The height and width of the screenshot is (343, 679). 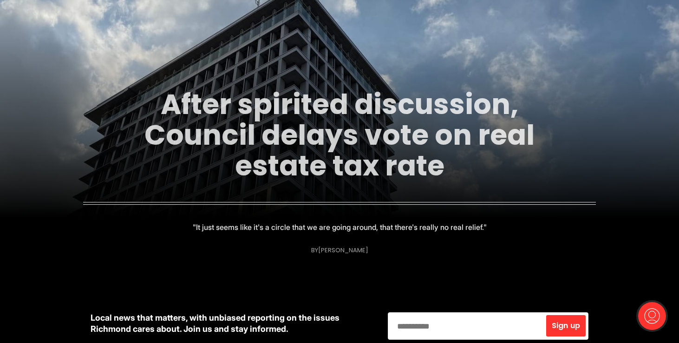 What do you see at coordinates (566, 325) in the screenshot?
I see `button: Sign up` at bounding box center [566, 325].